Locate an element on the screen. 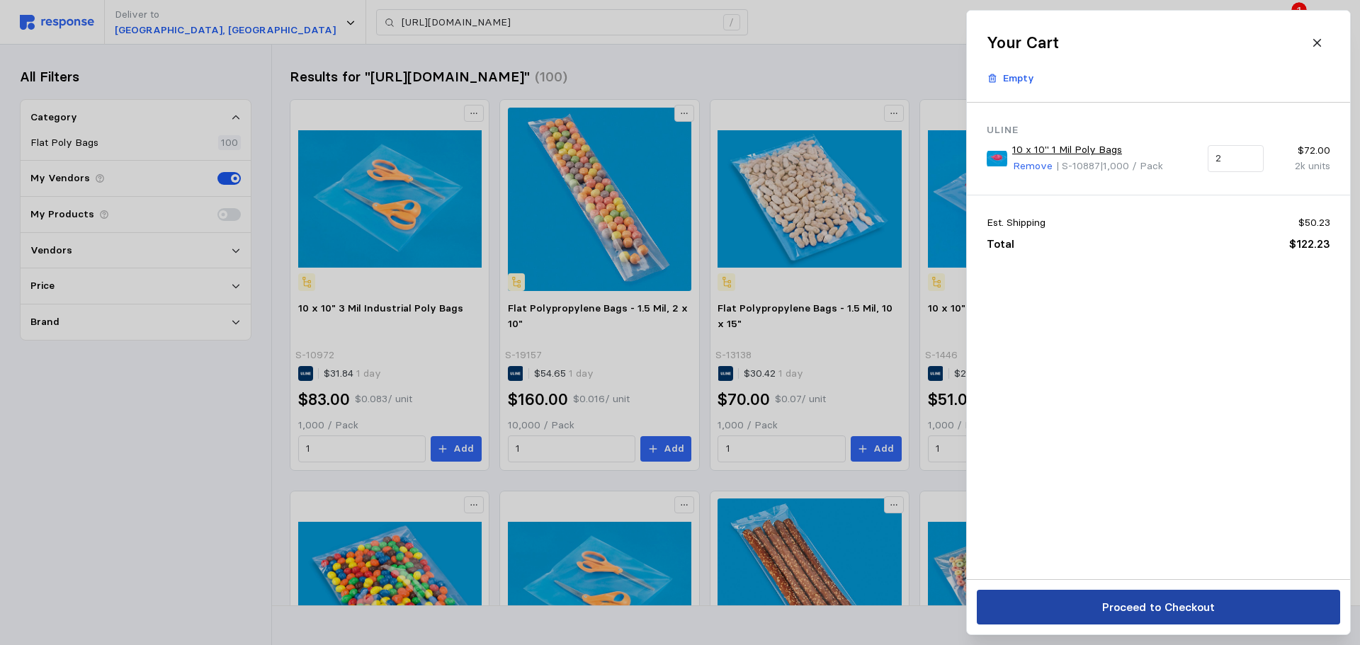 Image resolution: width=1360 pixels, height=645 pixels. p: Proceed to Checkout is located at coordinates (1158, 607).